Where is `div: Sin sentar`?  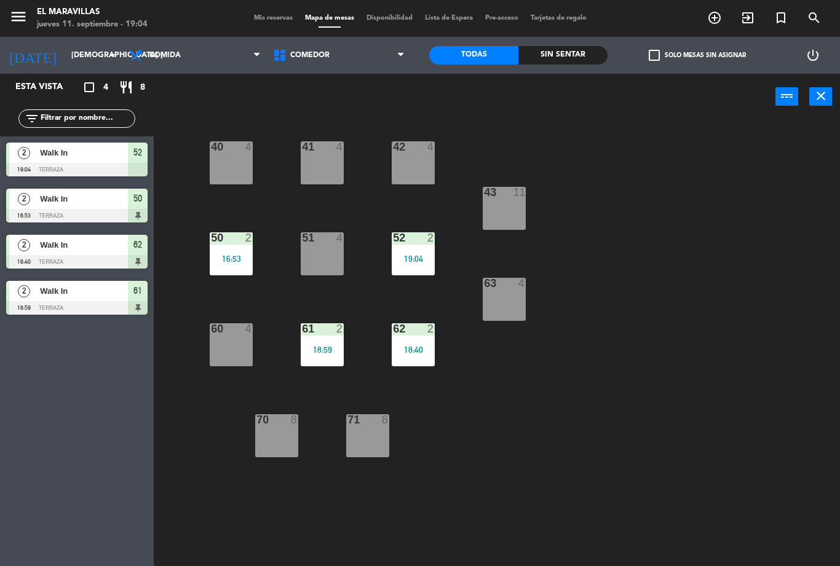
div: Sin sentar is located at coordinates (563, 55).